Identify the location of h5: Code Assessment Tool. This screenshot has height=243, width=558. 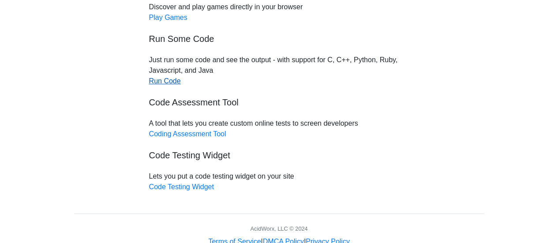
(279, 102).